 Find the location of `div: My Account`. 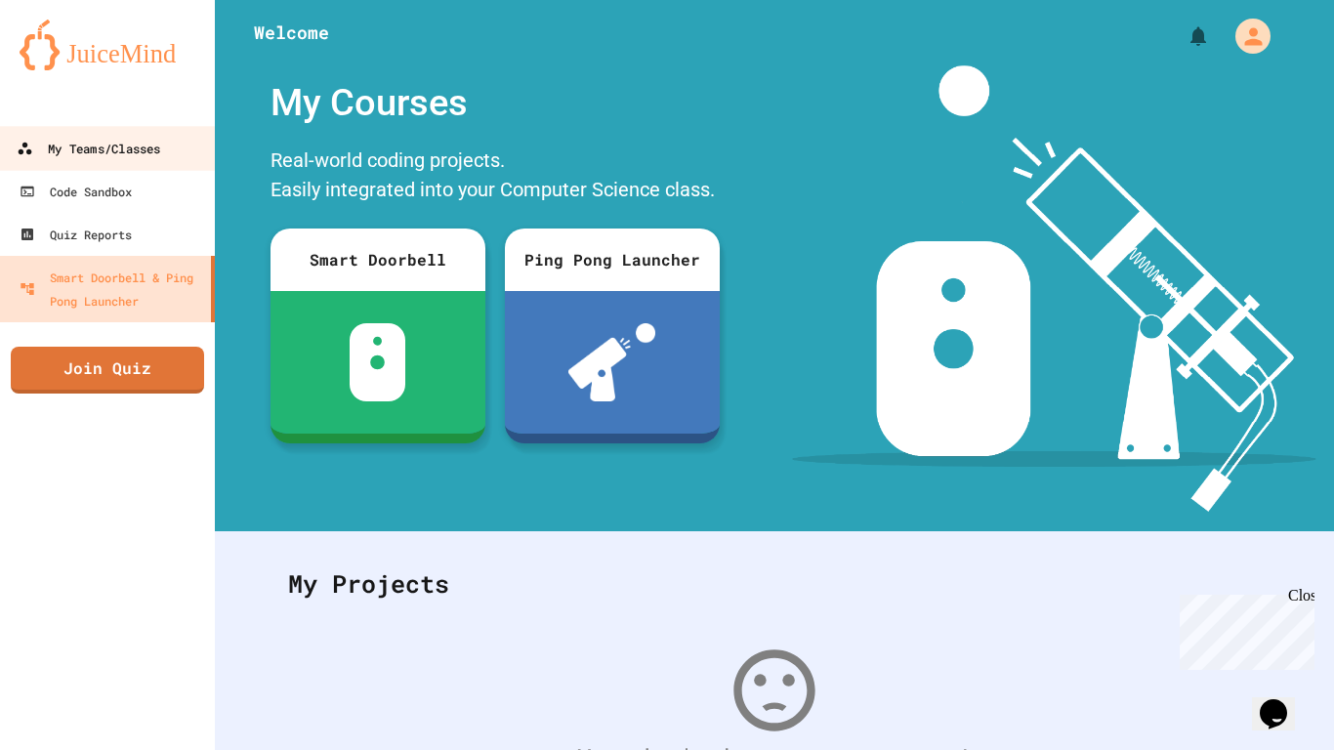

div: My Account is located at coordinates (1245, 36).